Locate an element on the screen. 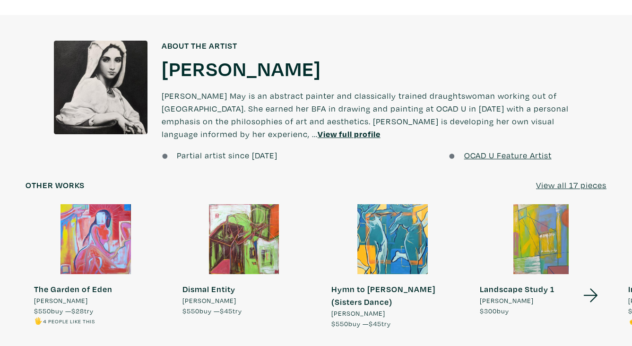 The width and height of the screenshot is (632, 346). h6: Other works is located at coordinates (55, 185).